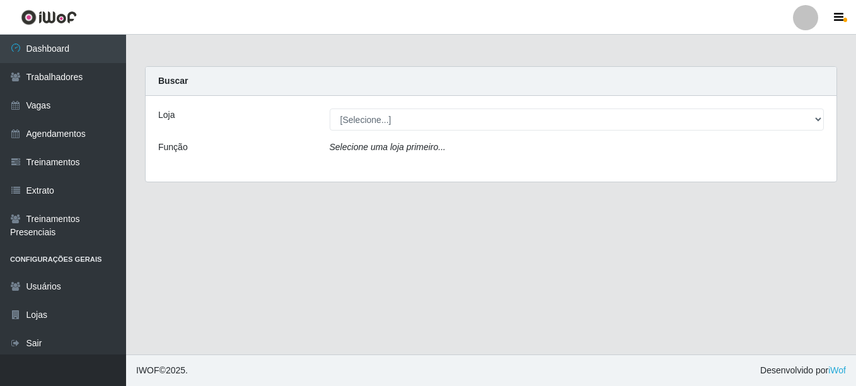 The image size is (856, 386). I want to click on label: Loja, so click(166, 115).